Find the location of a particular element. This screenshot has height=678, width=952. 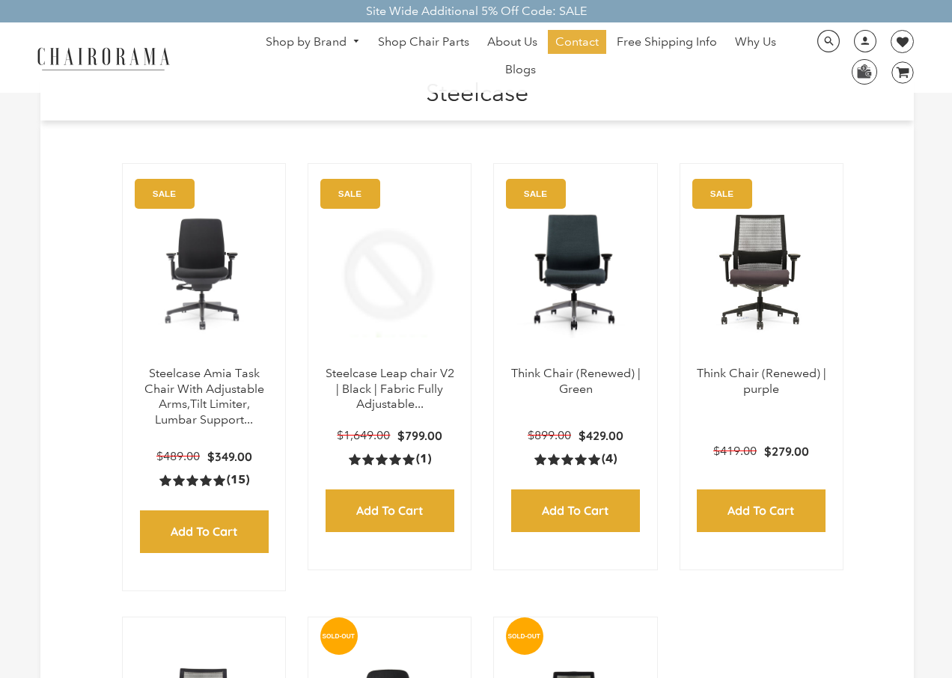

img: Think Chair (Renewed) | purple - chairorama is located at coordinates (761, 273).